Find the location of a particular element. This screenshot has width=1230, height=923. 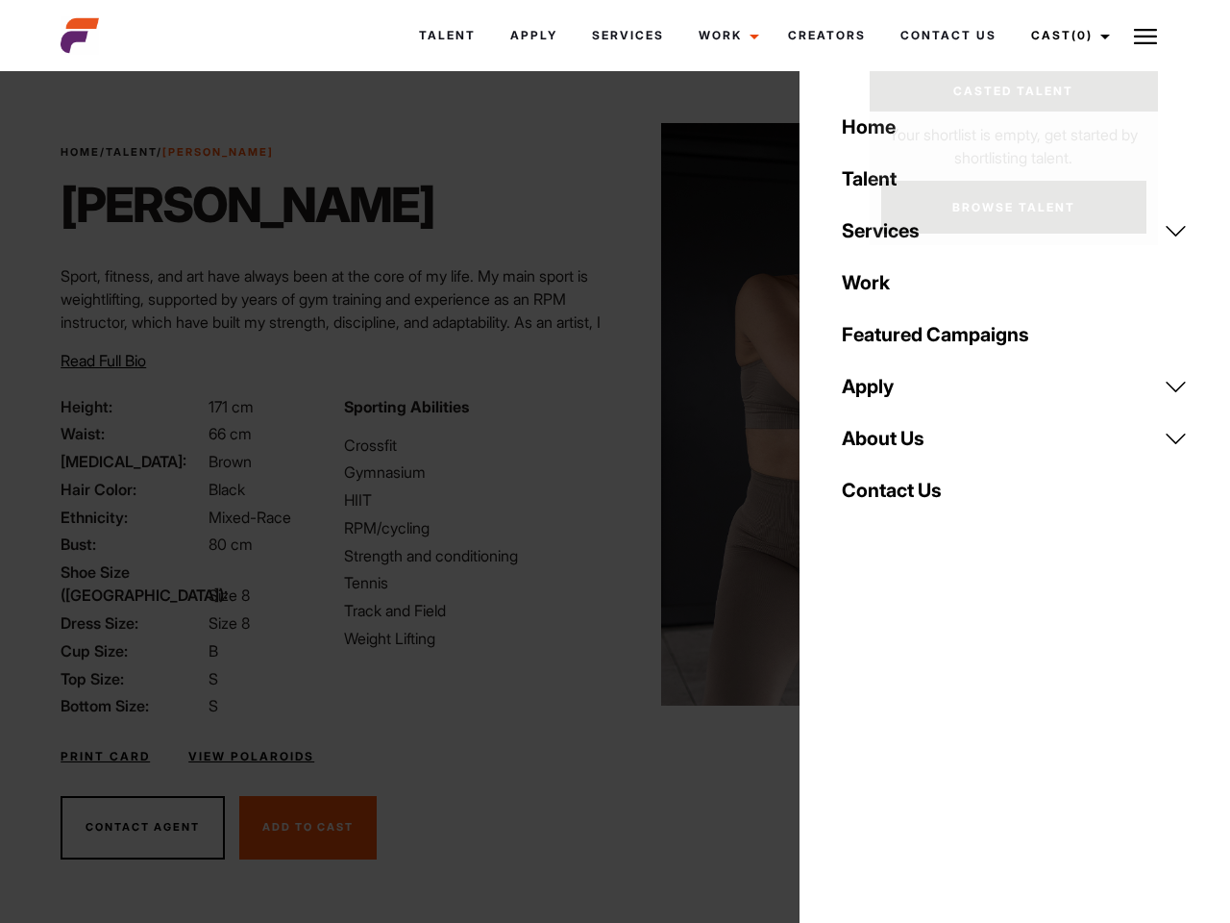

span: Height: is located at coordinates (133, 407).